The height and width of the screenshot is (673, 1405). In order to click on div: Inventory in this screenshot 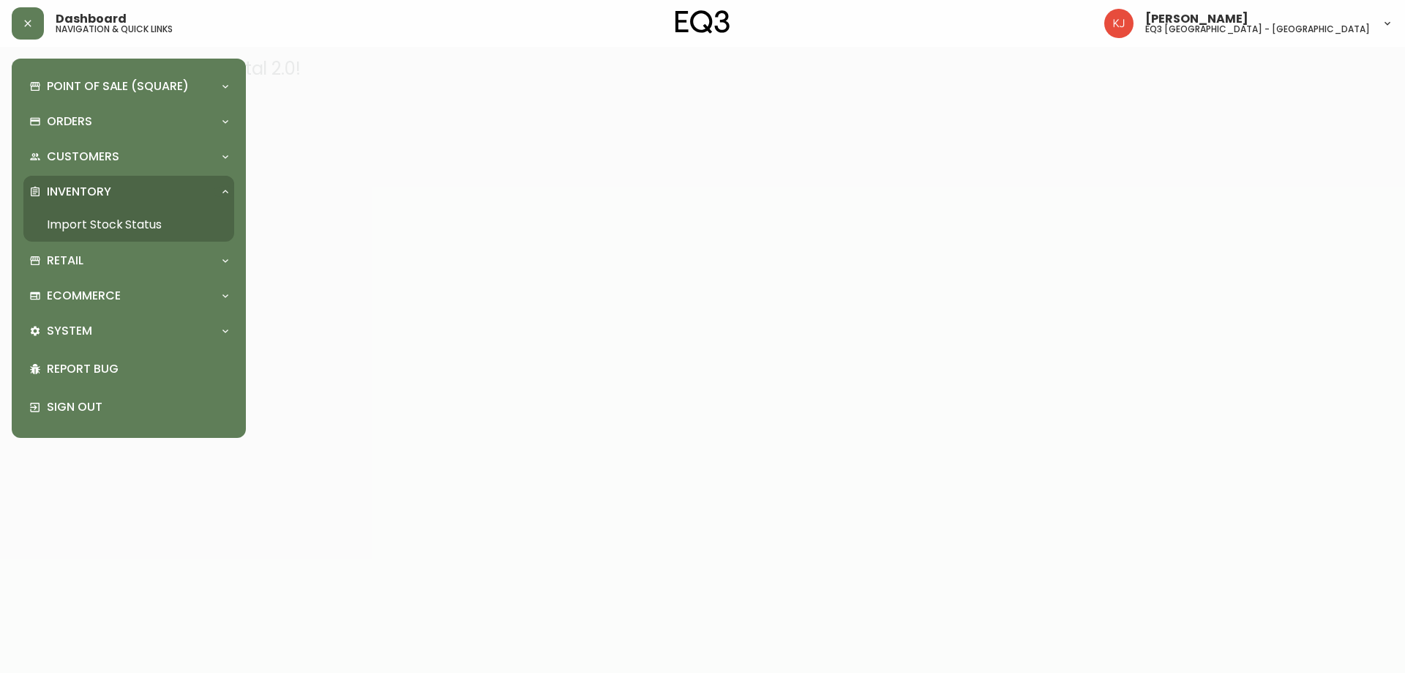, I will do `click(129, 192)`.